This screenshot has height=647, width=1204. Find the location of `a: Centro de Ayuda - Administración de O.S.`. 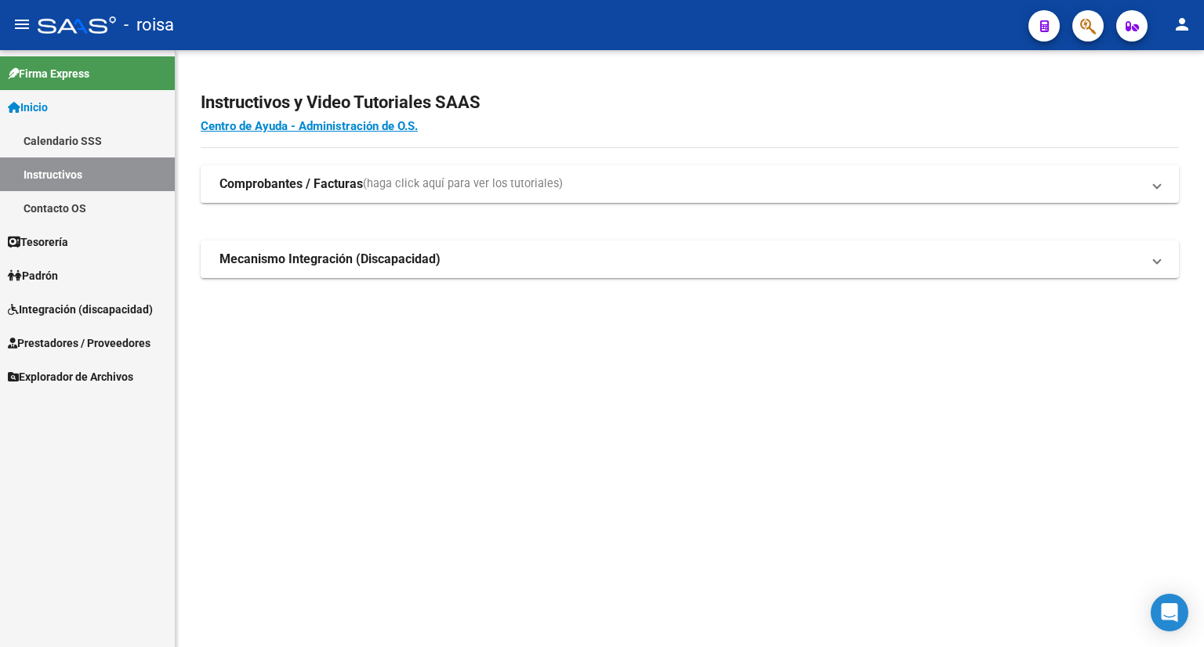

a: Centro de Ayuda - Administración de O.S. is located at coordinates (309, 126).